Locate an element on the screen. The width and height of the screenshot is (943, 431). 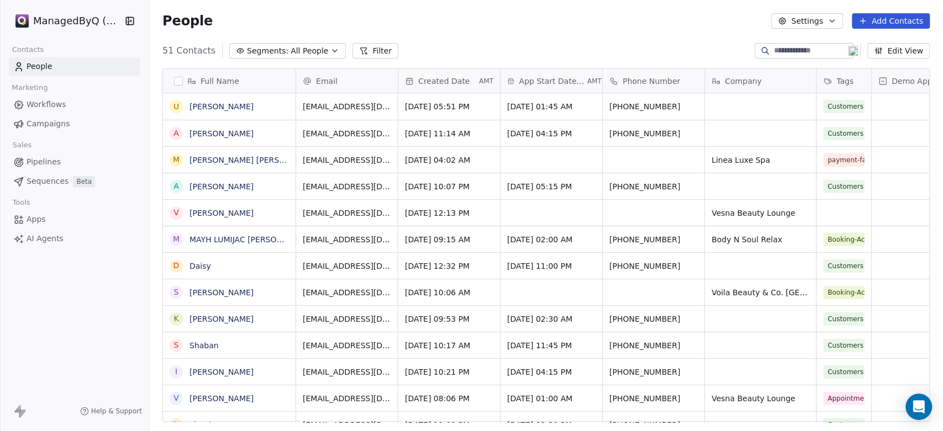
span: App Start Date Time is located at coordinates (551, 81).